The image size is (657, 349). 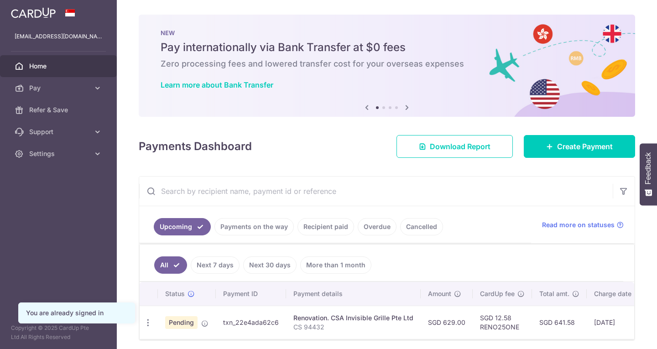 I want to click on a: More than 1 month, so click(x=336, y=265).